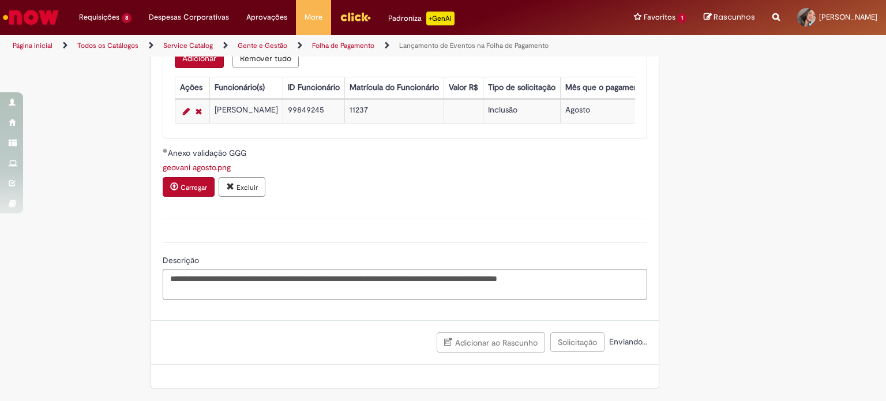  What do you see at coordinates (405, 284) in the screenshot?
I see `textarea: Descrição` at bounding box center [405, 284].